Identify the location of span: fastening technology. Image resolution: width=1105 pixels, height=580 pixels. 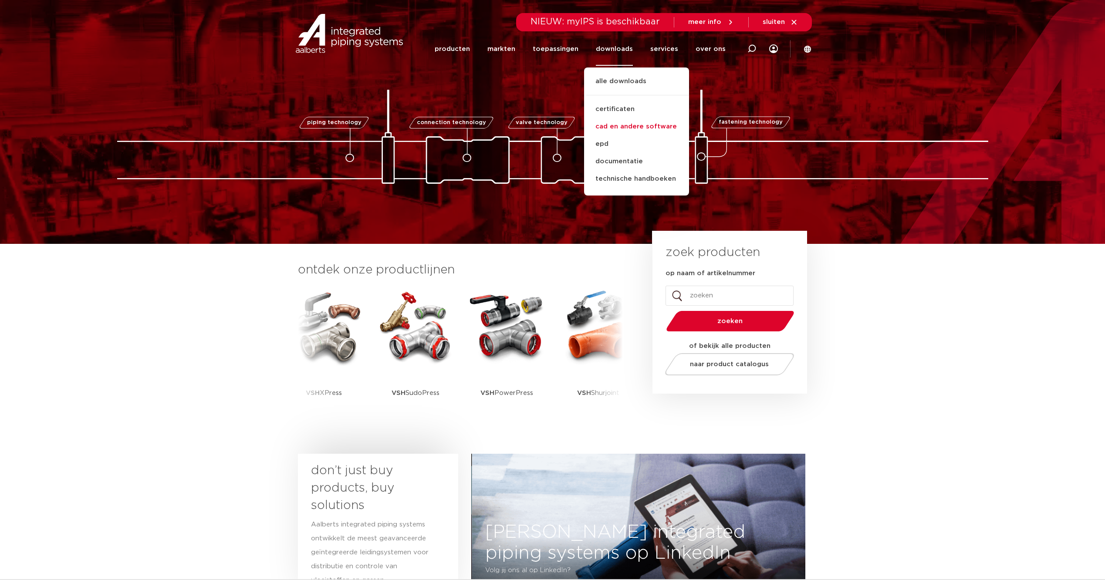
(751, 122).